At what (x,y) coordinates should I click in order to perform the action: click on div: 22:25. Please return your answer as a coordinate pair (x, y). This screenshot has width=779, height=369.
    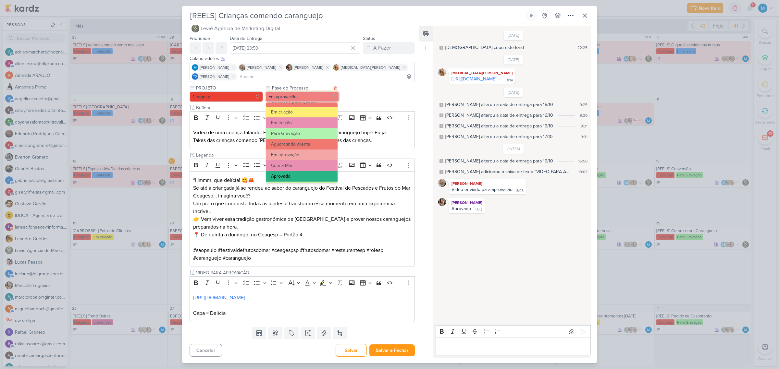
    Looking at the image, I should click on (582, 48).